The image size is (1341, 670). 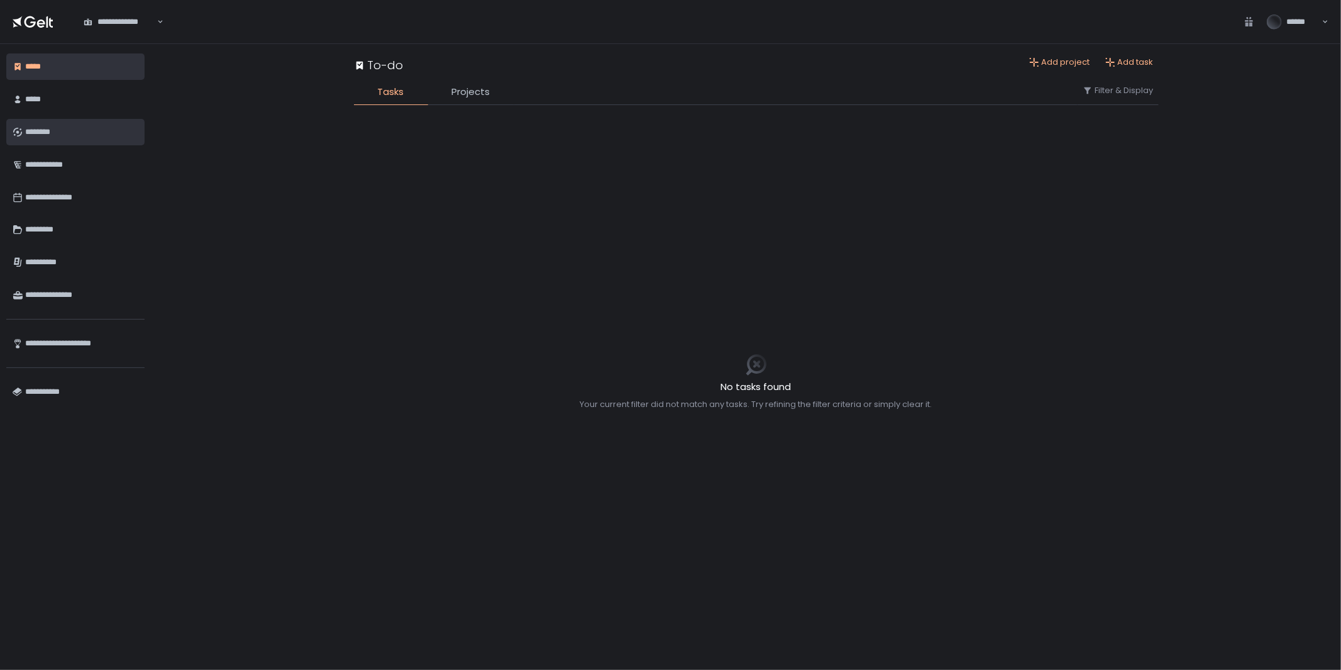 I want to click on span: Projects, so click(x=471, y=92).